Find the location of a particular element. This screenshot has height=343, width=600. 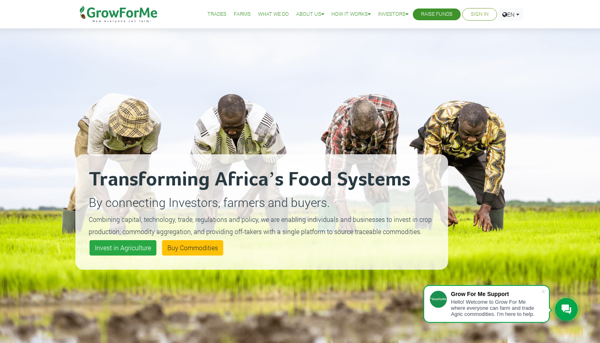

a: About Us is located at coordinates (310, 14).